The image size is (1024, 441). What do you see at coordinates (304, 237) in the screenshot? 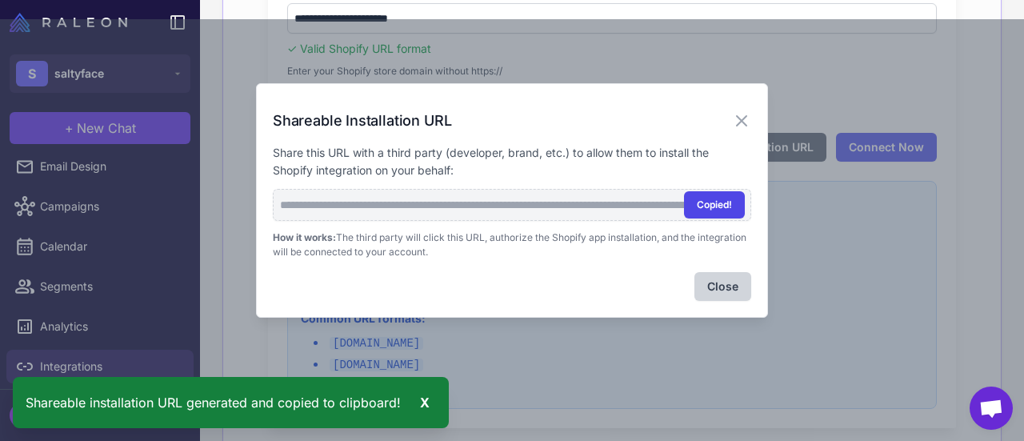
I see `strong: How it works:` at bounding box center [304, 237].